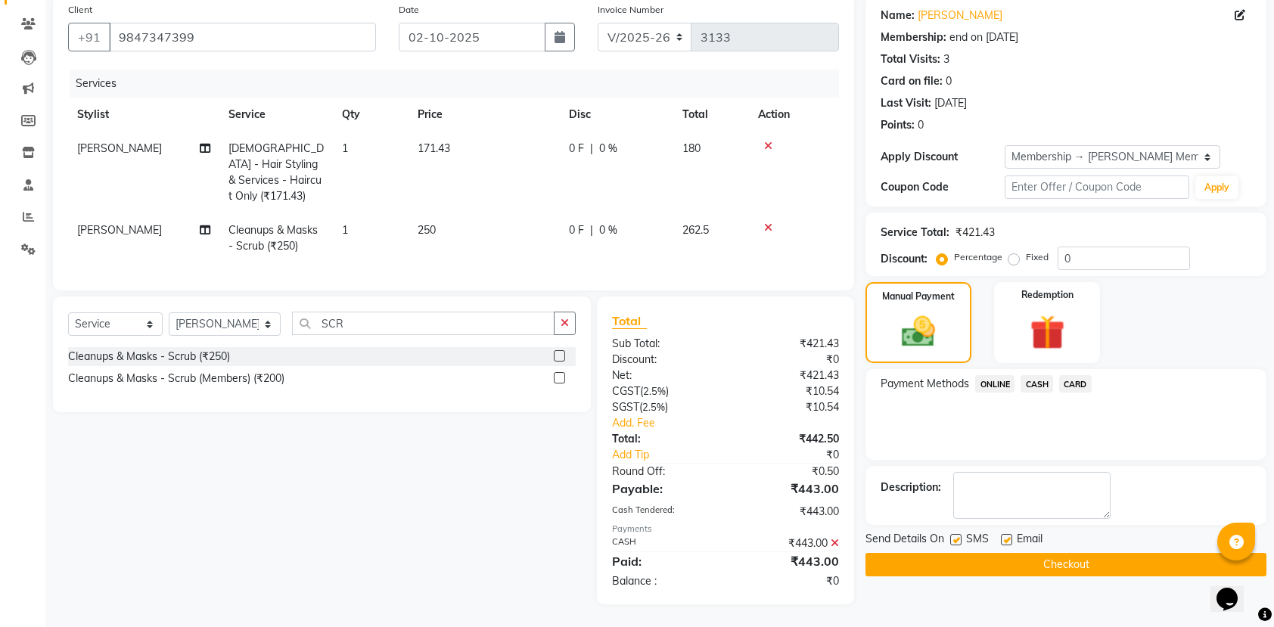 Image resolution: width=1274 pixels, height=627 pixels. Describe the element at coordinates (918, 331) in the screenshot. I see `img: _cash.svg` at that location.